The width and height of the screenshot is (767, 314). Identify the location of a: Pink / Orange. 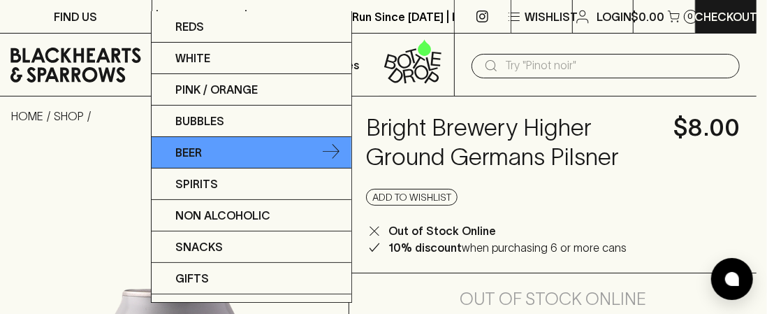
(252, 89).